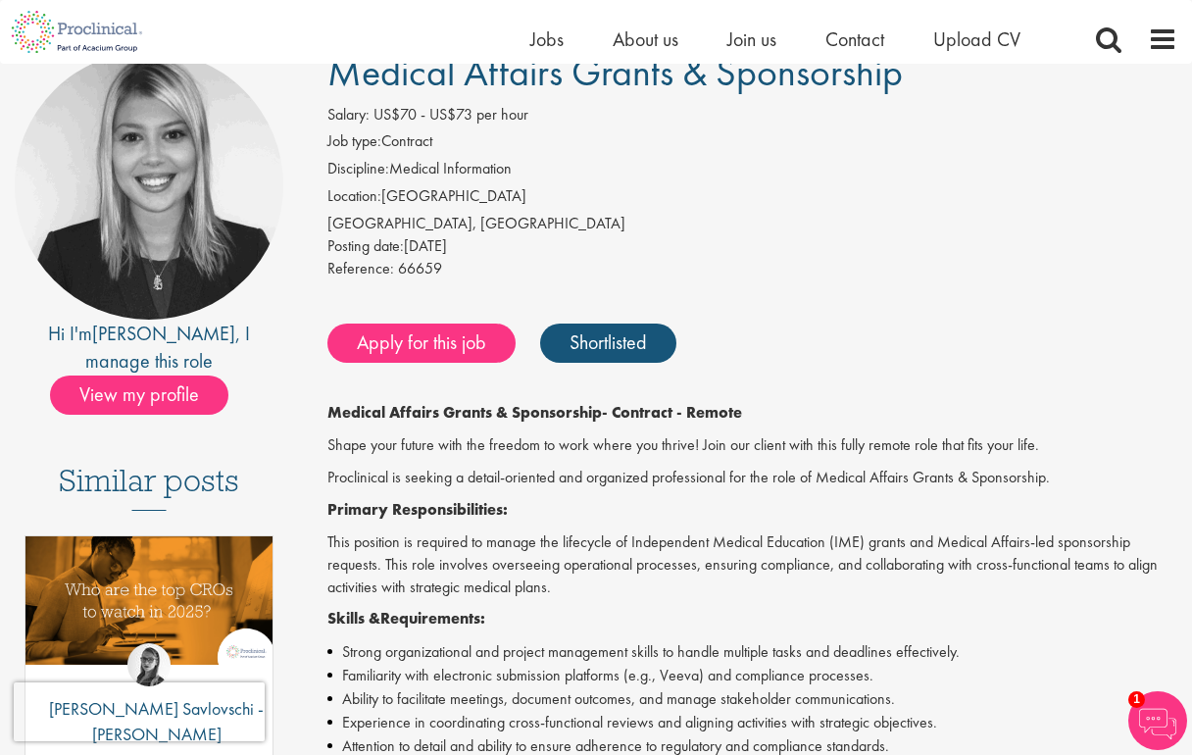  I want to click on span: About us, so click(645, 39).